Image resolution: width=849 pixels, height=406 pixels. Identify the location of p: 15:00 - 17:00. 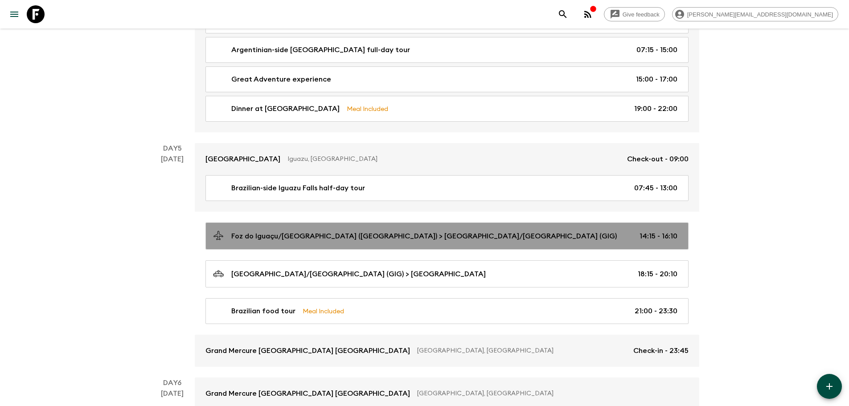
(656, 79).